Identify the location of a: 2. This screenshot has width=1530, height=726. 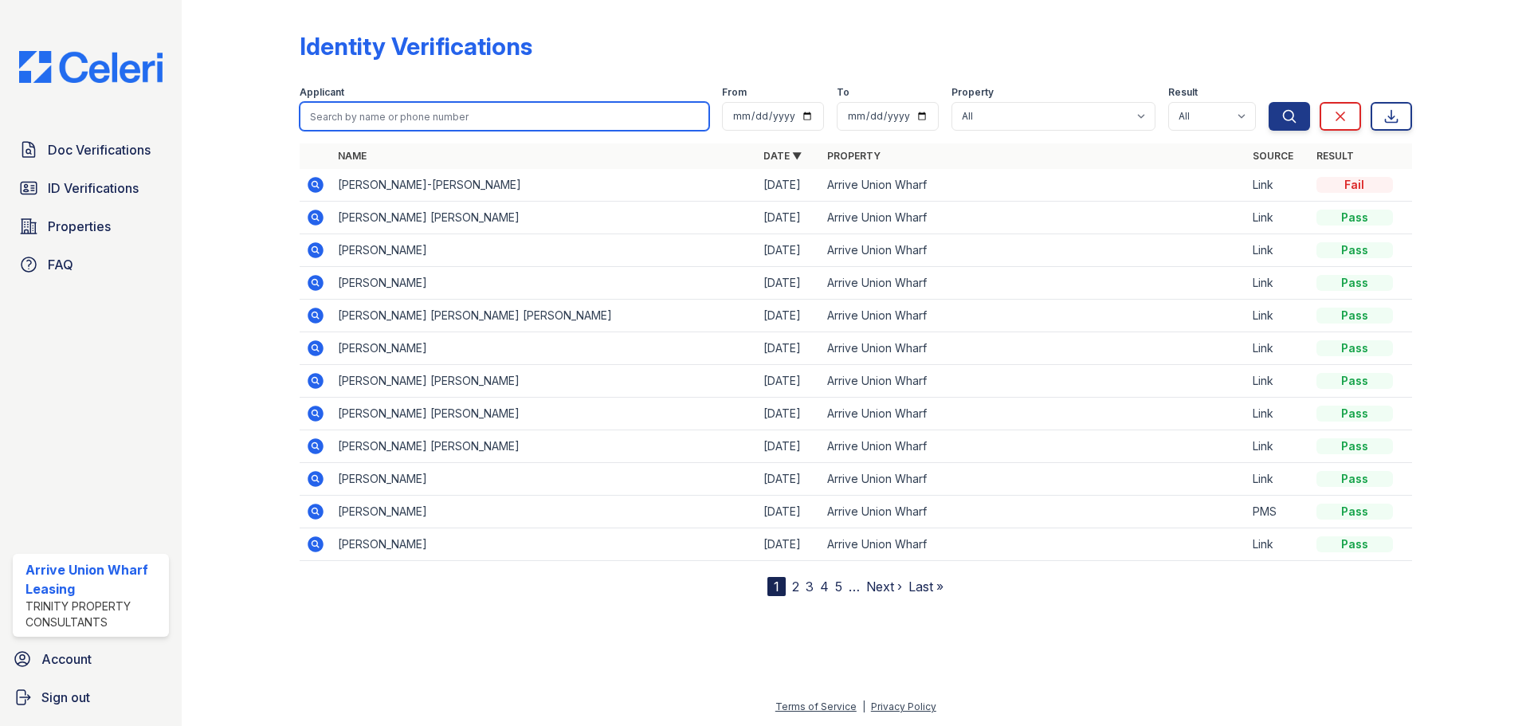
(795, 587).